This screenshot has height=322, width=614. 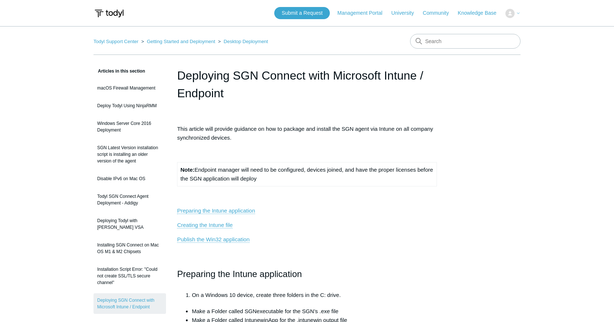 What do you see at coordinates (178, 41) in the screenshot?
I see `li: Getting Started and Deployment` at bounding box center [178, 41].